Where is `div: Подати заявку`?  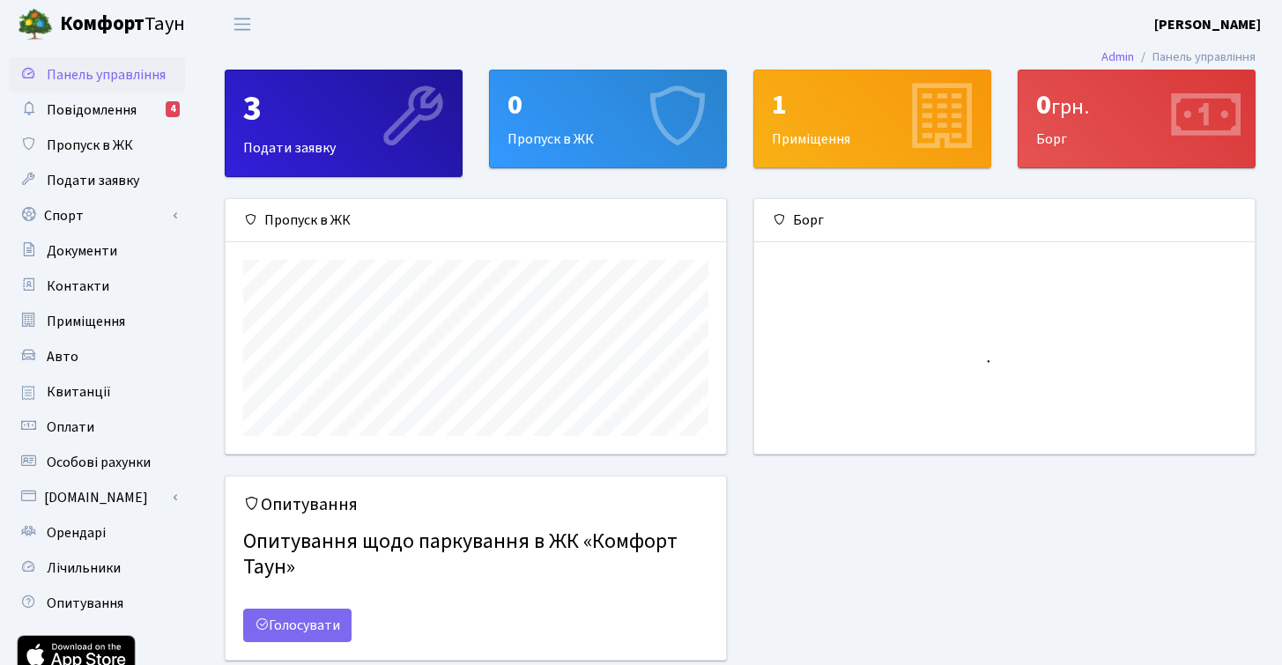
div: Подати заявку is located at coordinates (344, 123).